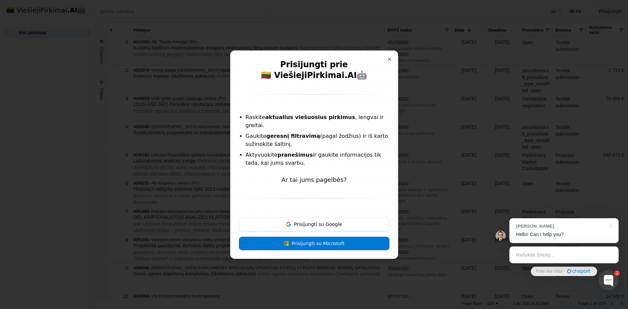 The height and width of the screenshot is (309, 628). What do you see at coordinates (293, 136) in the screenshot?
I see `strong: geresnį filtravimą` at bounding box center [293, 136].